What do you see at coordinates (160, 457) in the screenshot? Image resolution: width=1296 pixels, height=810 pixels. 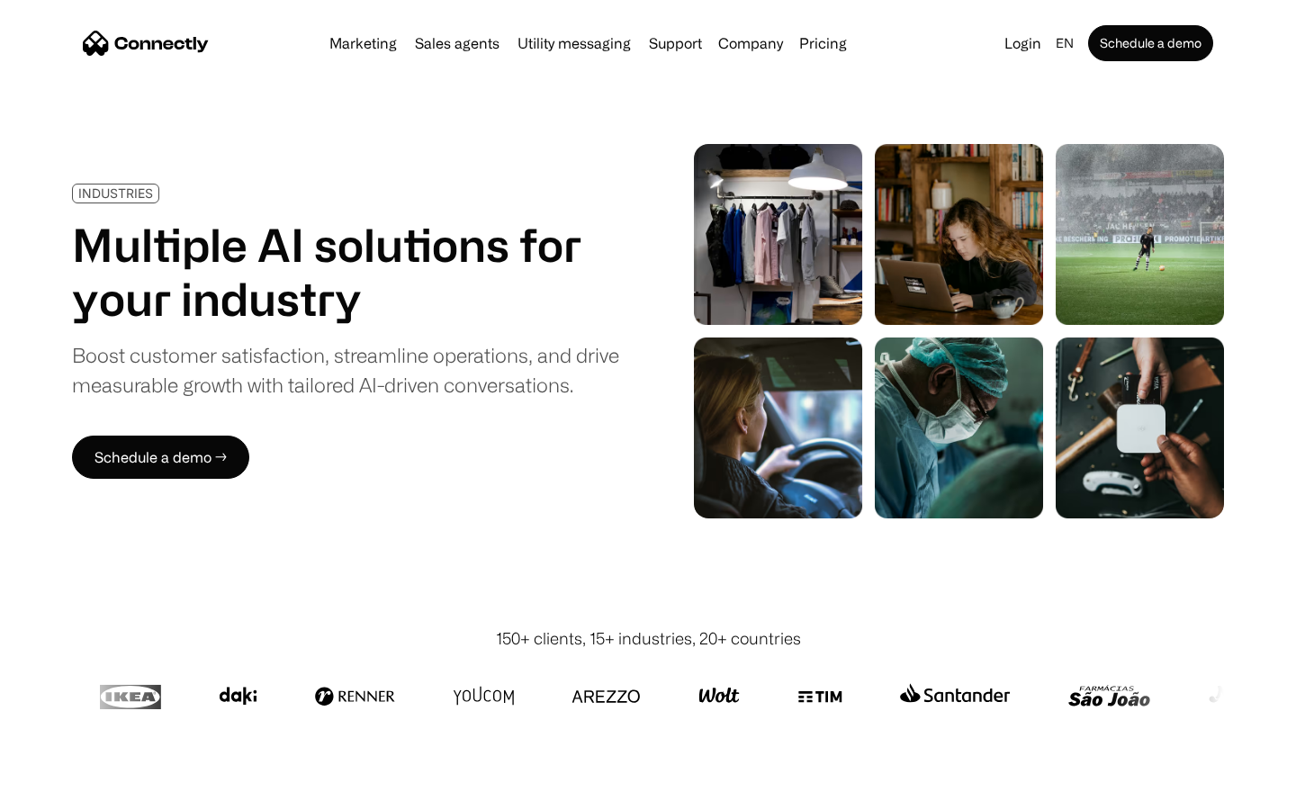 I see `a: Schedule a demo →` at bounding box center [160, 457].